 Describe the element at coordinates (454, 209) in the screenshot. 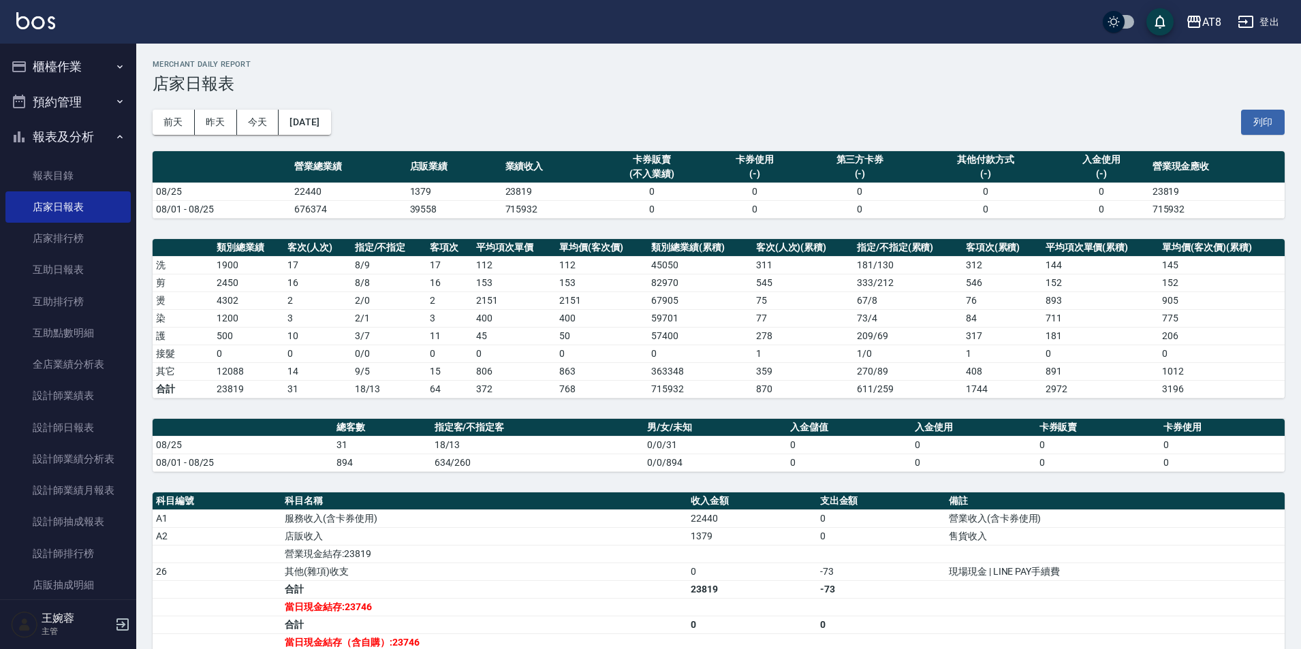

I see `td: 39558` at that location.